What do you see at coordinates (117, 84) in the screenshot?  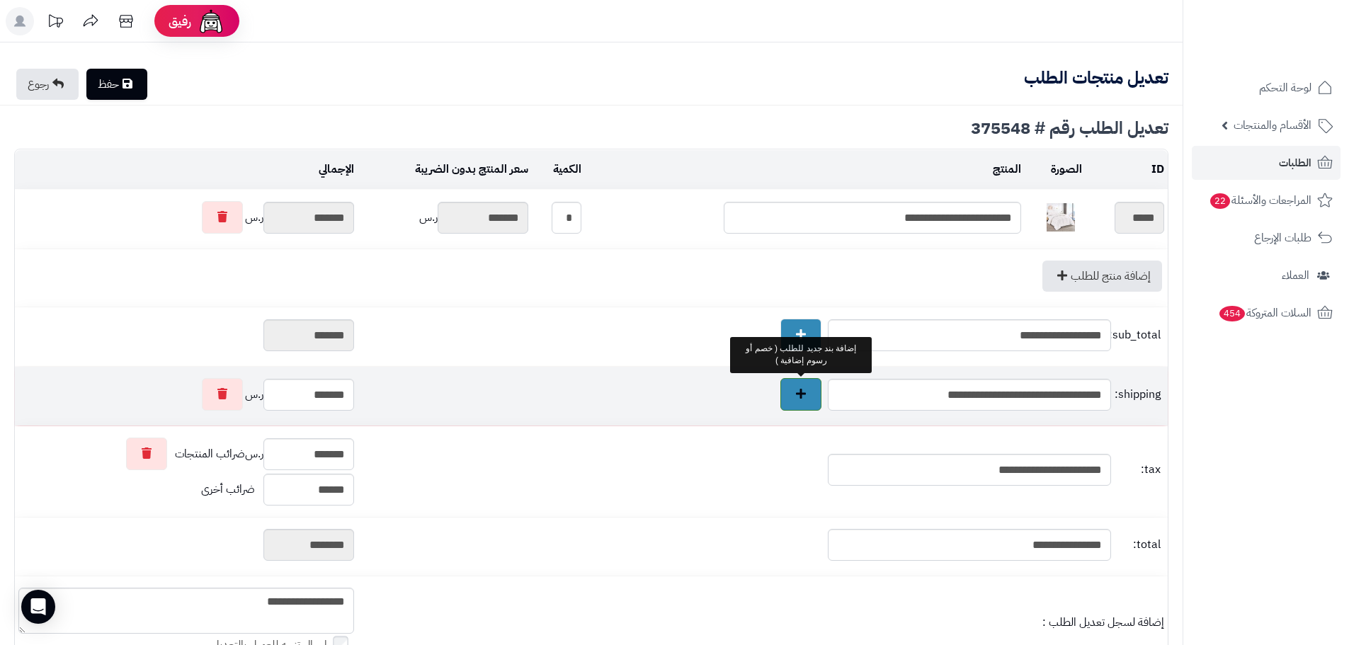 I see `a: حفظ` at bounding box center [117, 84].